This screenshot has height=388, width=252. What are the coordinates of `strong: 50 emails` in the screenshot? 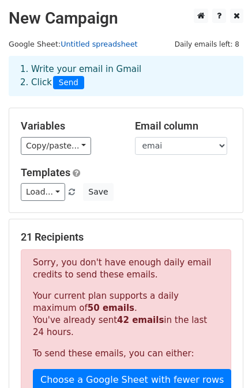 It's located at (111, 308).